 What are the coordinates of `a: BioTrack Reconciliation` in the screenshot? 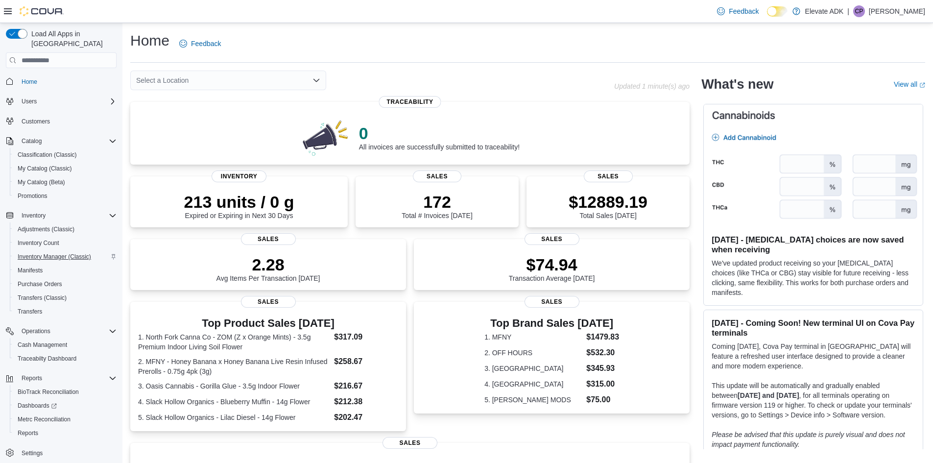 It's located at (48, 392).